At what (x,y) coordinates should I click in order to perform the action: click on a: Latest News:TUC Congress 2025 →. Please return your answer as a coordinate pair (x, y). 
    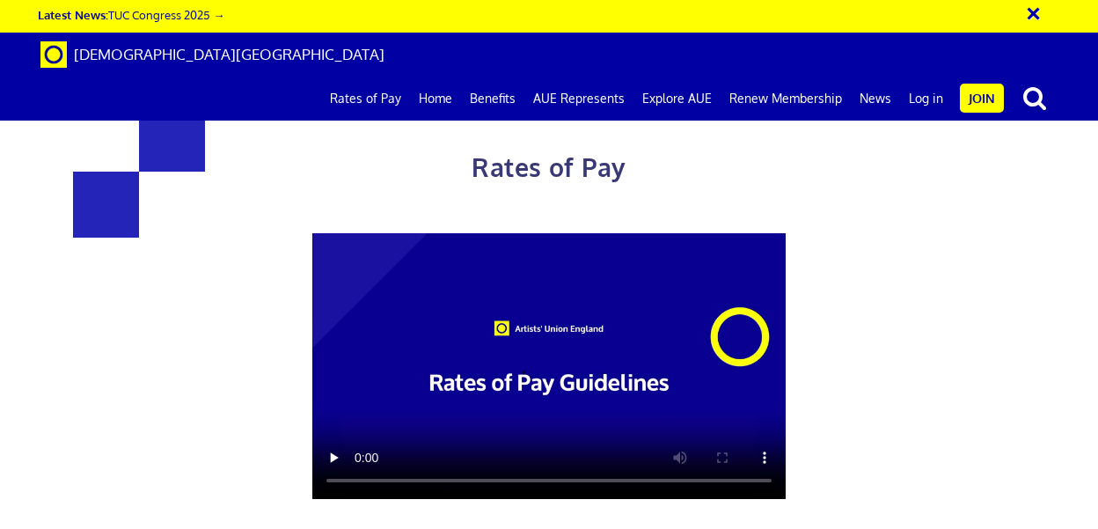
    Looking at the image, I should click on (131, 14).